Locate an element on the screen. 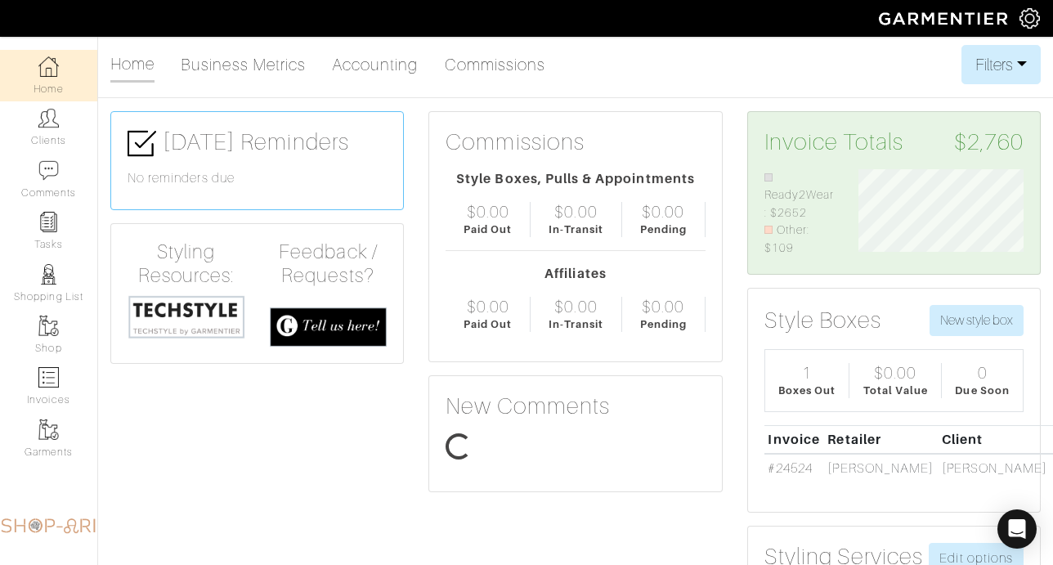 The height and width of the screenshot is (565, 1053). h3: Commissions is located at coordinates (515, 142).